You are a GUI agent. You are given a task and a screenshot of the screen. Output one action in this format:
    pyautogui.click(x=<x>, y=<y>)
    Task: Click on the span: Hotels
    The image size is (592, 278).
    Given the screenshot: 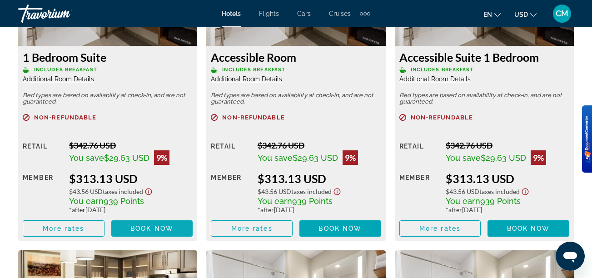 What is the action you would take?
    pyautogui.click(x=231, y=14)
    